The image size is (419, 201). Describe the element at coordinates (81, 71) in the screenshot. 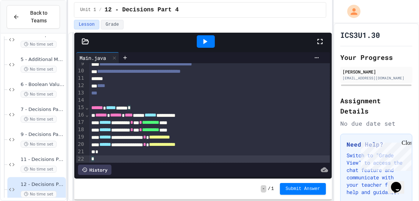

I see `div: 10` at that location.